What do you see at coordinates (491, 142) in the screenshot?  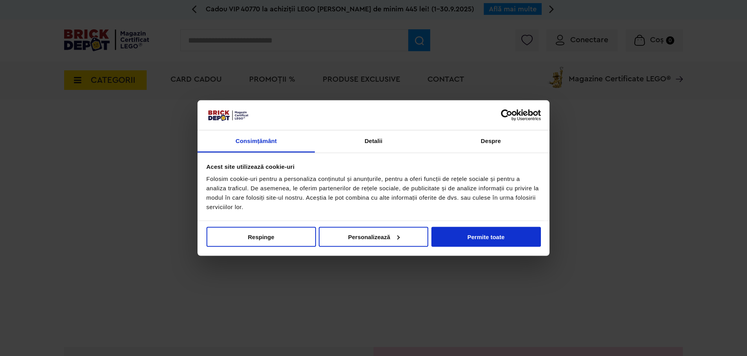 I see `a: Despre` at bounding box center [491, 142].